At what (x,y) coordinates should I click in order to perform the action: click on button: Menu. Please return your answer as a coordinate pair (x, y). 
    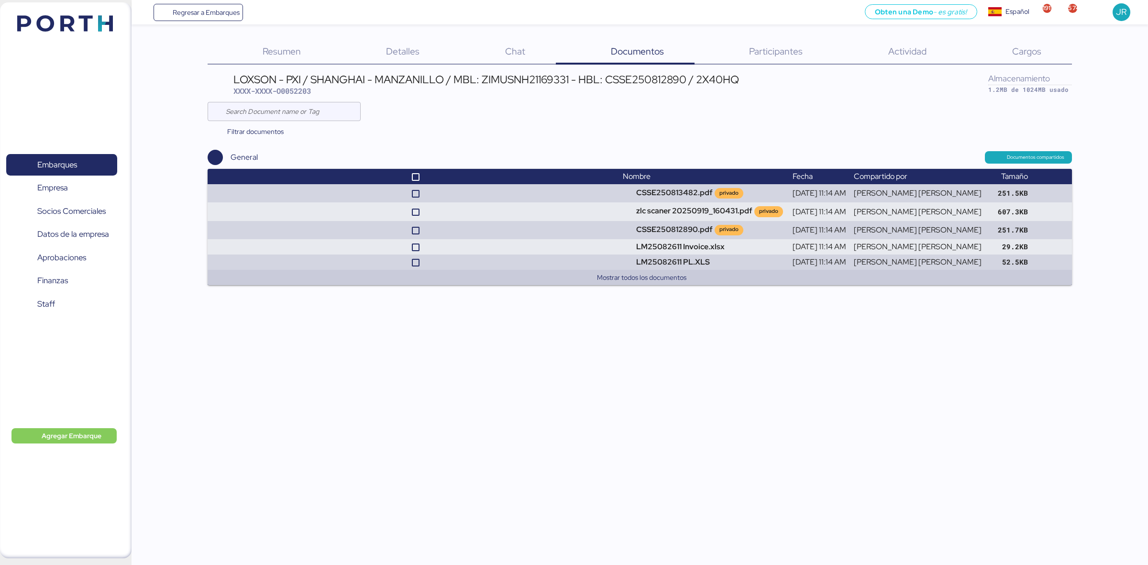
    Looking at the image, I should click on (145, 12).